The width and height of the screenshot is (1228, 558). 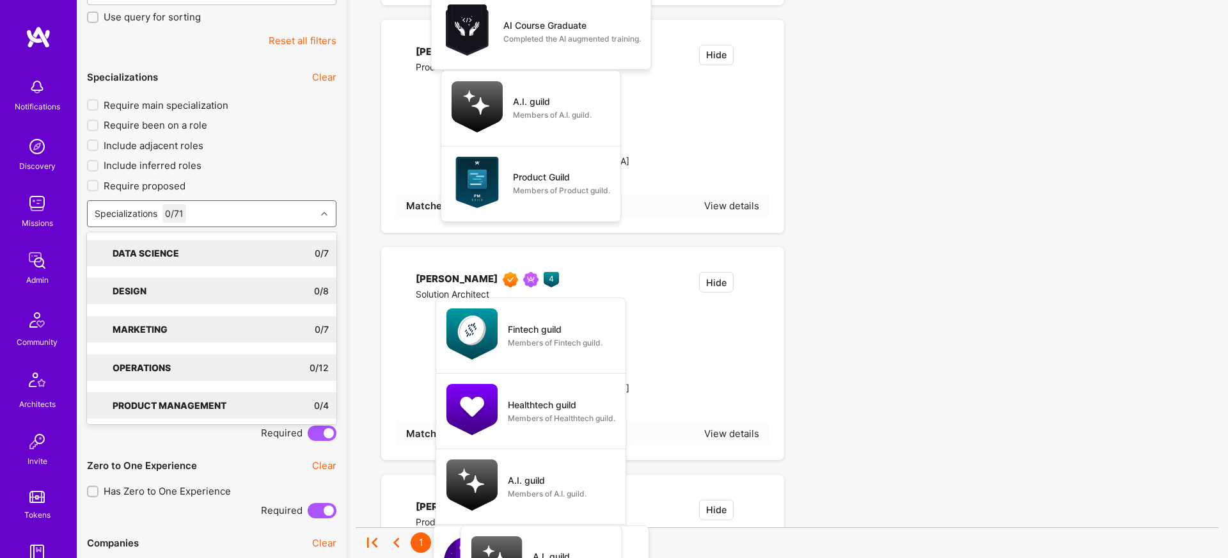 I want to click on div: Solution Architect, so click(x=487, y=295).